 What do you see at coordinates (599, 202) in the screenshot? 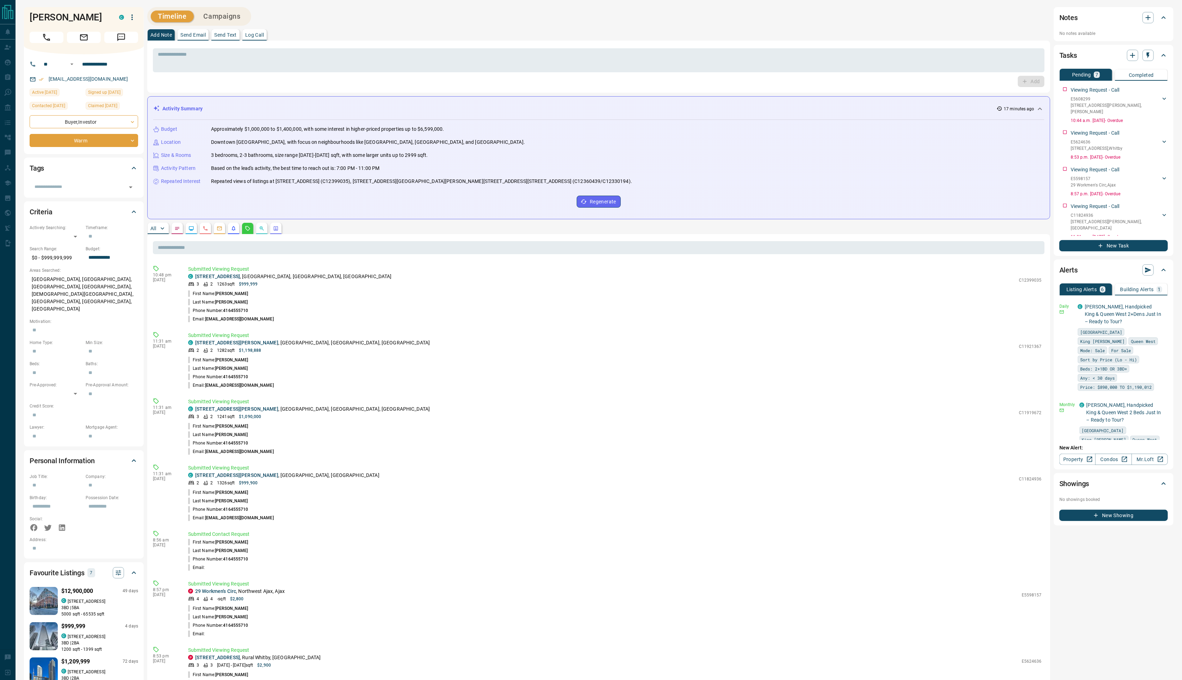
I see `button: Regenerate` at bounding box center [599, 202].